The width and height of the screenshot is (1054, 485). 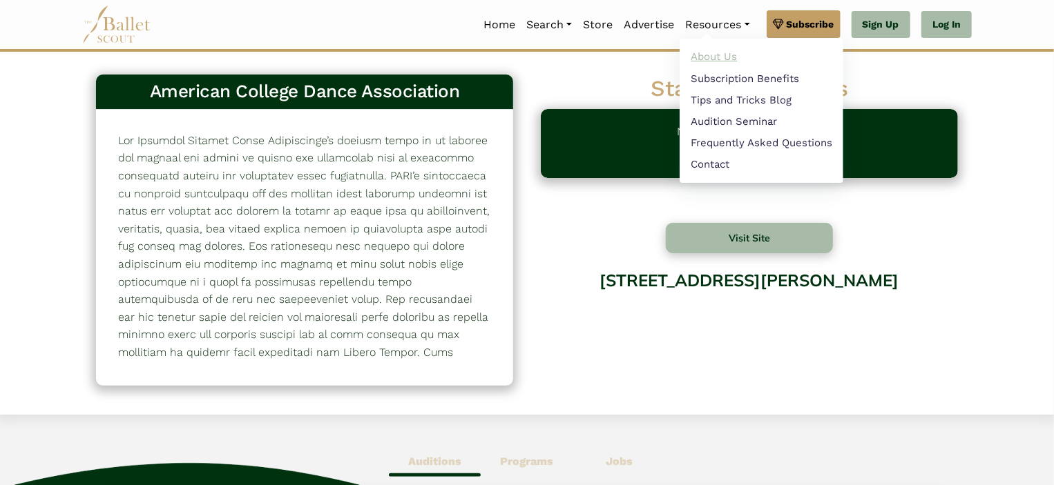 What do you see at coordinates (749, 89) in the screenshot?
I see `h2: Standout Features` at bounding box center [749, 89].